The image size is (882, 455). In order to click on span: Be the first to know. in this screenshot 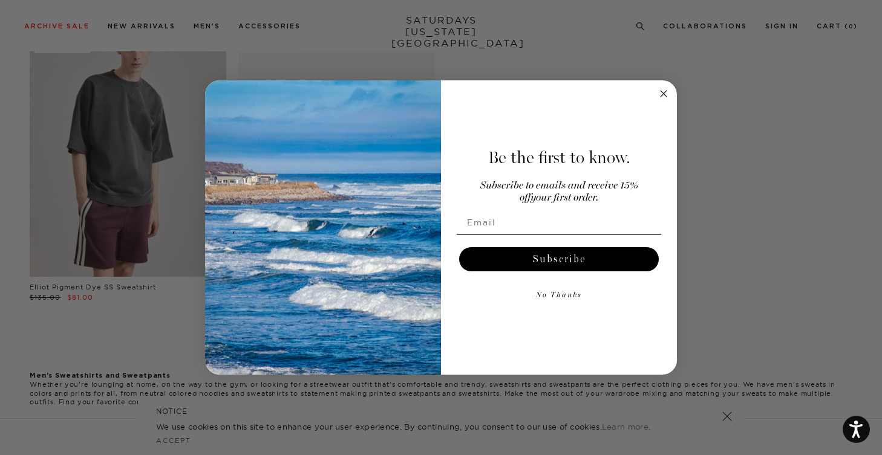, I will do `click(559, 158)`.